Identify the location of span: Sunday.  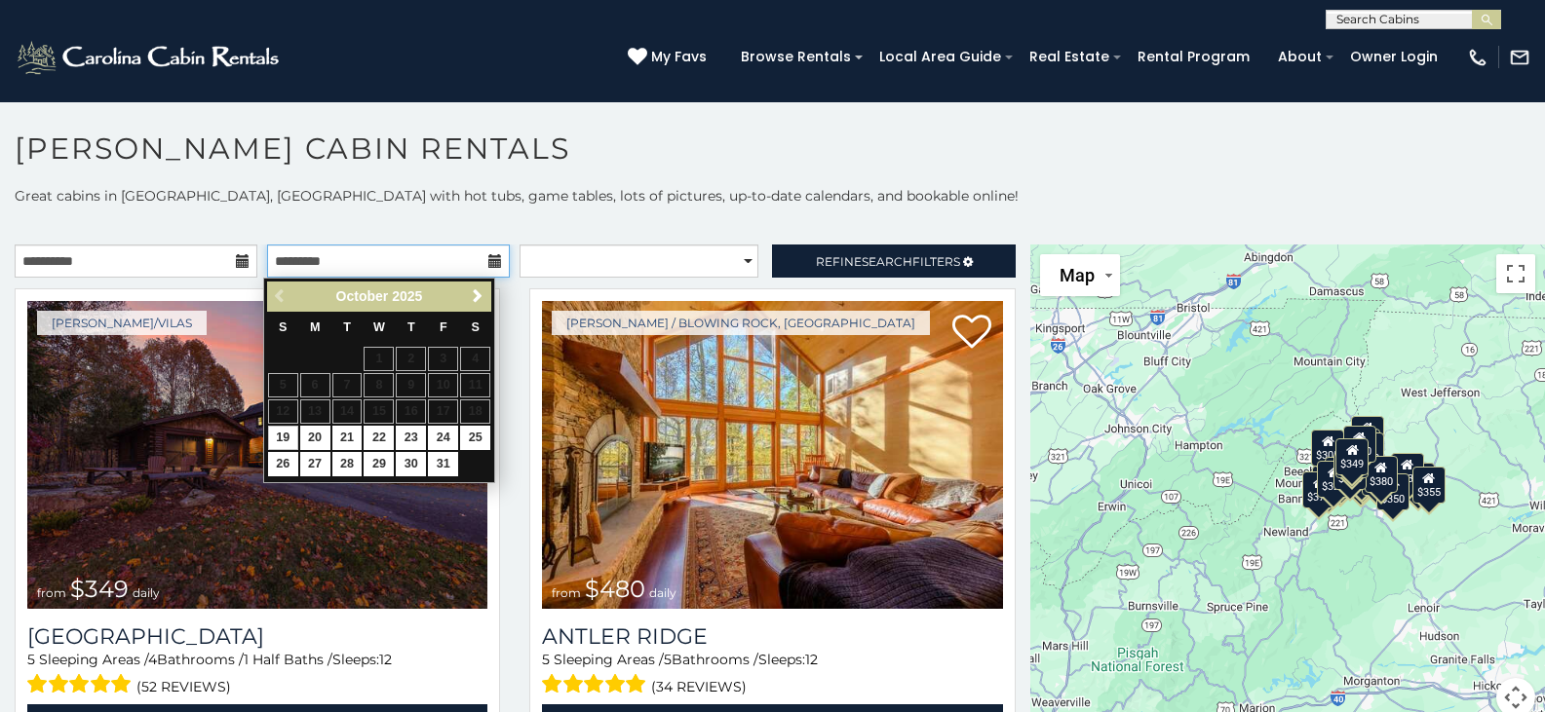
(283, 327).